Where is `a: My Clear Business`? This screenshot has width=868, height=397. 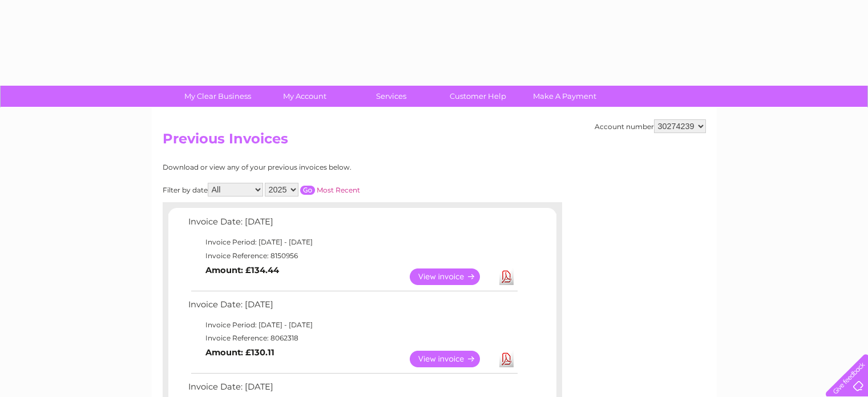
a: My Clear Business is located at coordinates (217, 96).